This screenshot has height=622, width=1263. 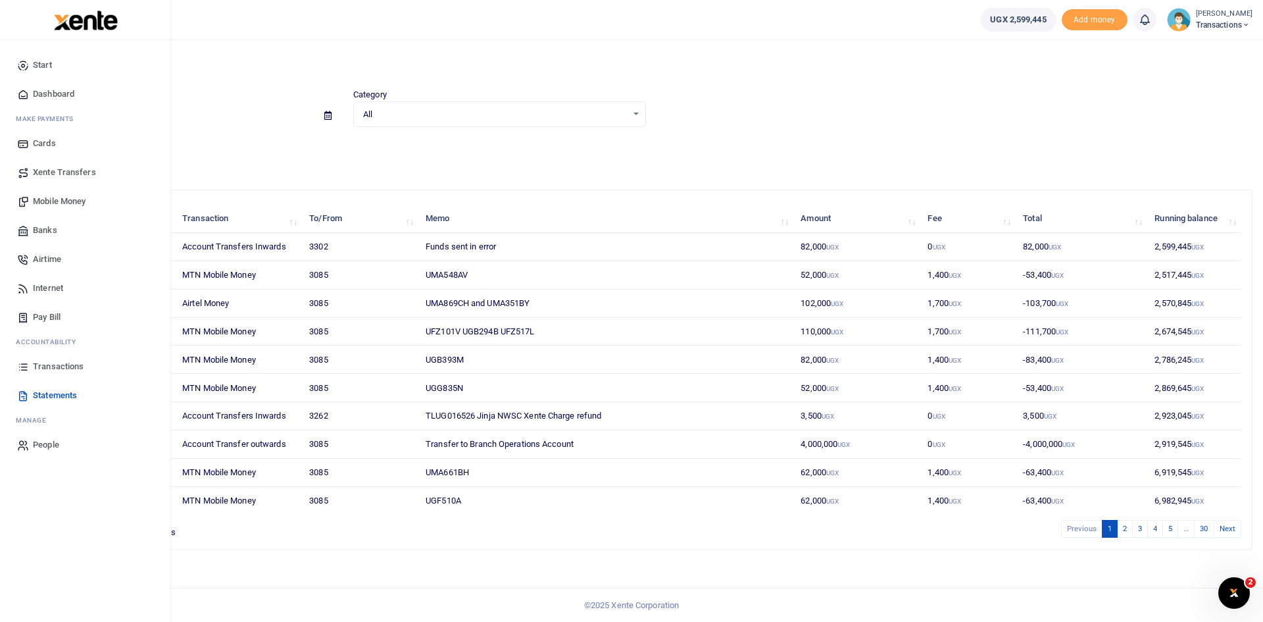 I want to click on span: UGX 2,599,445, so click(x=1018, y=20).